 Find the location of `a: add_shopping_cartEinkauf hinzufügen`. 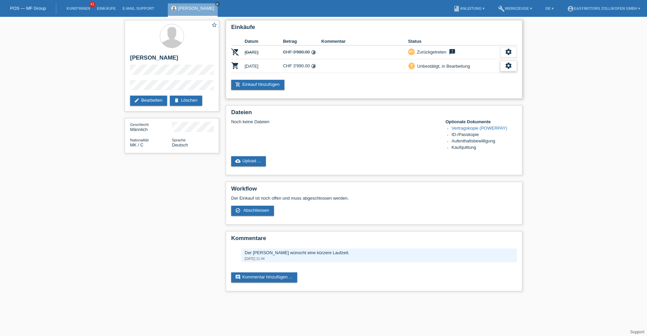

a: add_shopping_cartEinkauf hinzufügen is located at coordinates (258, 85).